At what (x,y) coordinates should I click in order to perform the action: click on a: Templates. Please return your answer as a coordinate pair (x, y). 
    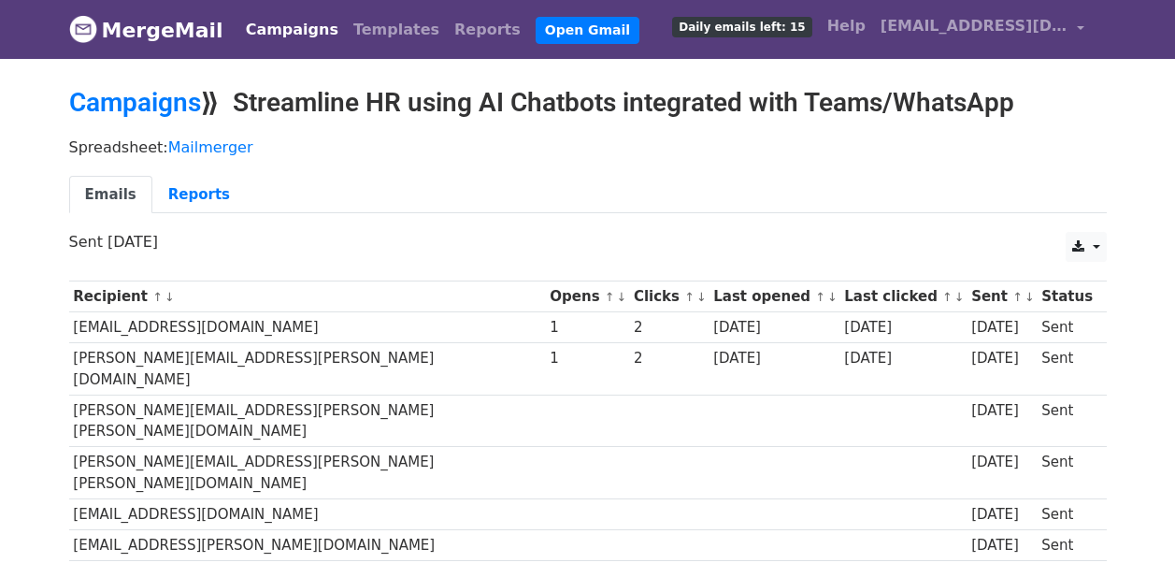
    Looking at the image, I should click on (396, 30).